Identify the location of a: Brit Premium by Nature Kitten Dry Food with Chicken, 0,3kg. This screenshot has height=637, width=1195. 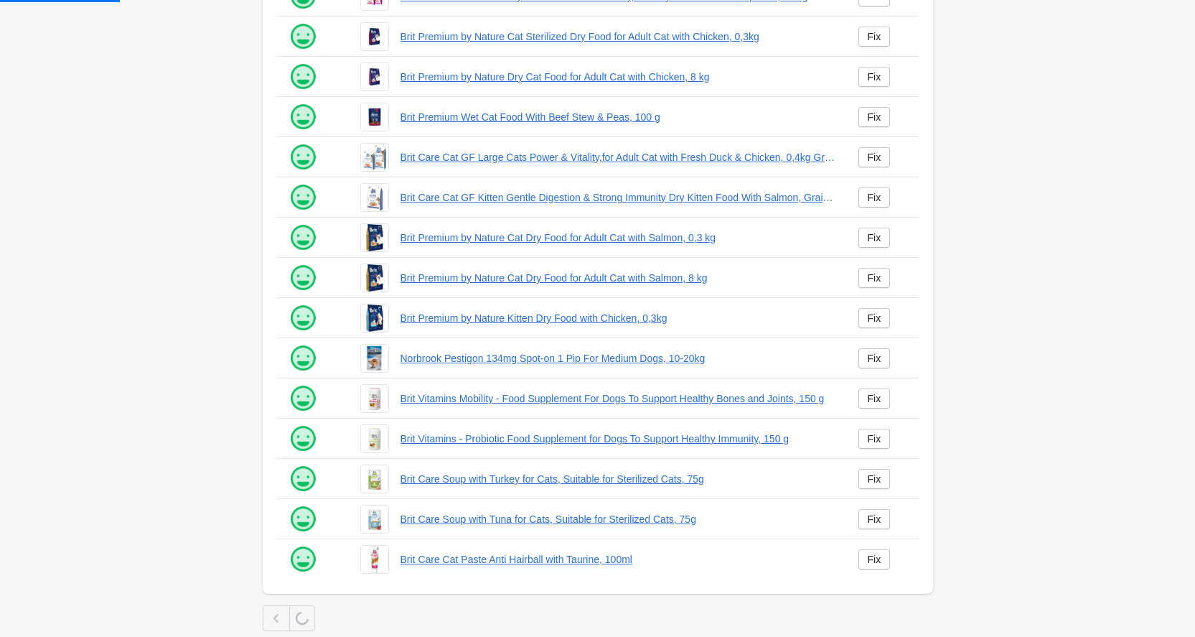
(618, 318).